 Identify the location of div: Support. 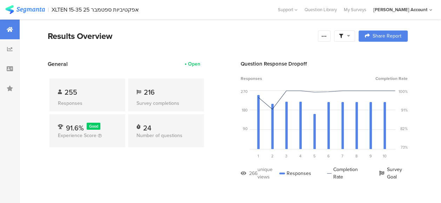
(287, 9).